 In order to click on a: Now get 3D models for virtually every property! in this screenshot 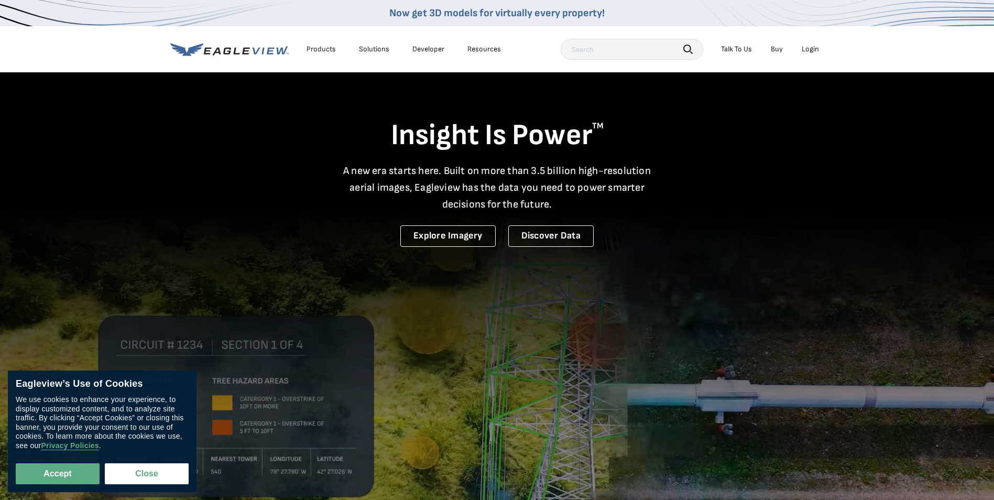, I will do `click(497, 13)`.